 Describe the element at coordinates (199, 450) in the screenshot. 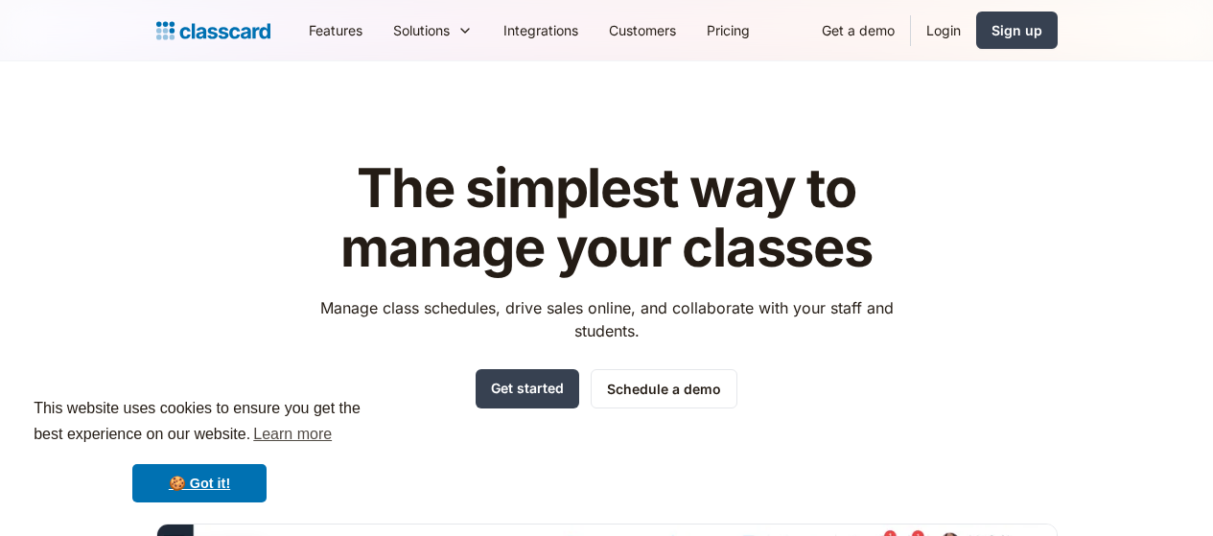

I see `div: cookieconsent` at that location.